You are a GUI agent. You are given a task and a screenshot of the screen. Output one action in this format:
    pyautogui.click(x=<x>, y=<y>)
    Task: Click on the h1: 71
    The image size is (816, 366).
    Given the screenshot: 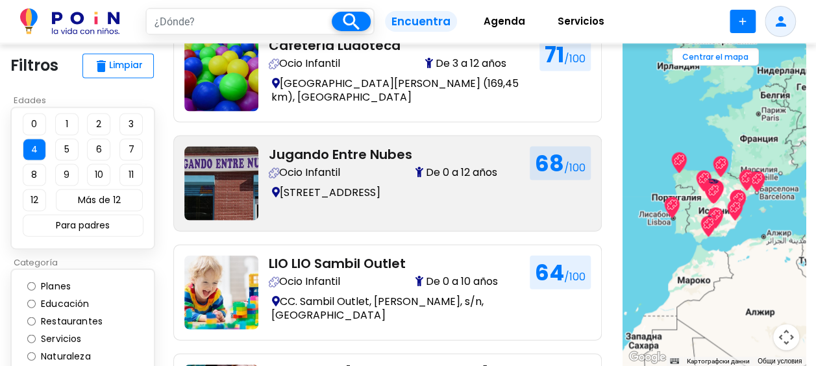 What is the action you would take?
    pyautogui.click(x=565, y=55)
    